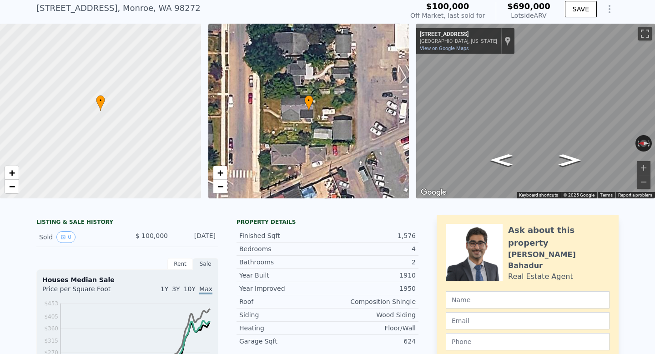 Image resolution: width=655 pixels, height=354 pixels. Describe the element at coordinates (501, 160) in the screenshot. I see `path: Go North, N Madison St` at that location.